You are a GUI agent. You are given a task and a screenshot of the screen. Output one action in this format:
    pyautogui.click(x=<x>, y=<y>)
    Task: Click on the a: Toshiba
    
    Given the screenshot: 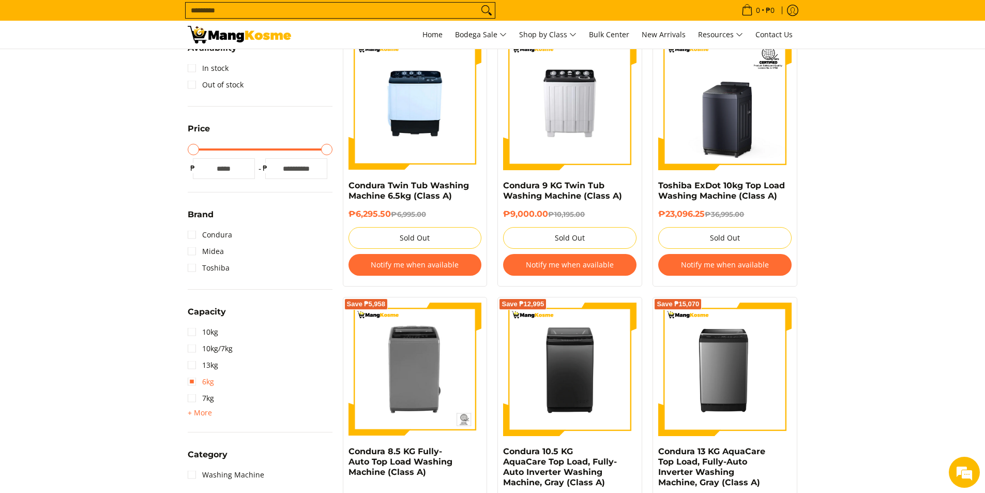 What is the action you would take?
    pyautogui.click(x=208, y=268)
    